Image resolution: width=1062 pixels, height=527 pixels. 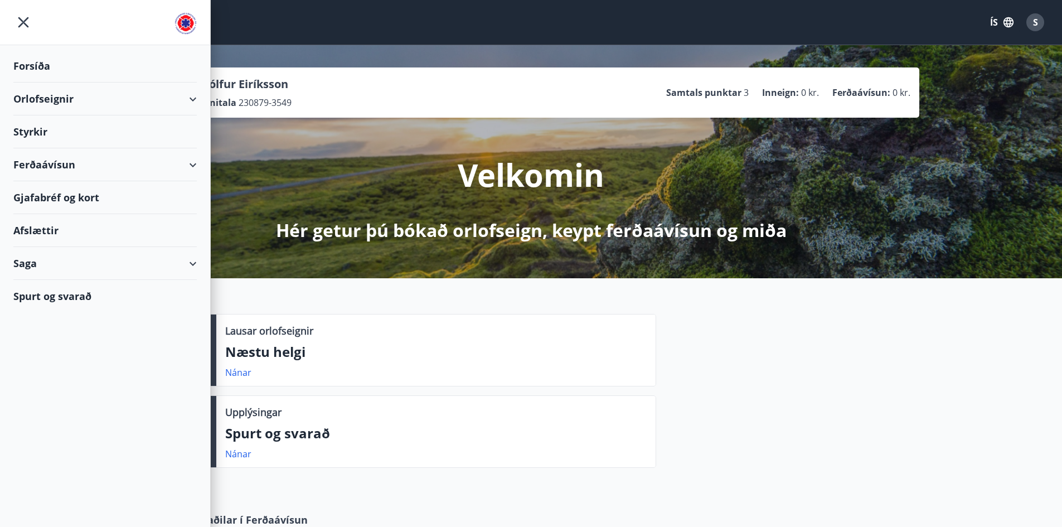 What do you see at coordinates (253, 412) in the screenshot?
I see `p: Upplýsingar` at bounding box center [253, 412].